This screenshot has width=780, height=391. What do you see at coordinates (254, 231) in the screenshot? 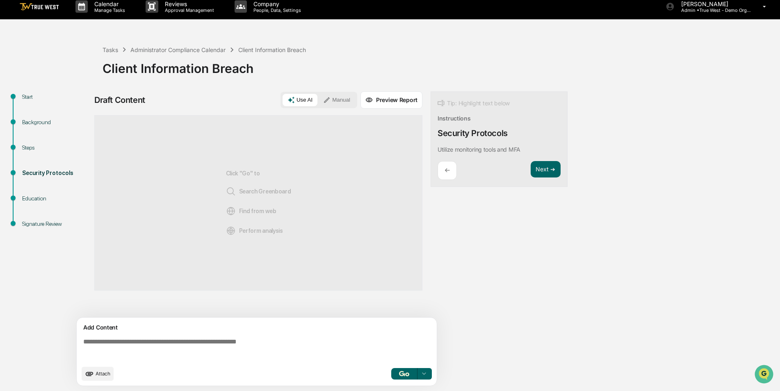
I see `span: Perform analysis` at bounding box center [254, 231].